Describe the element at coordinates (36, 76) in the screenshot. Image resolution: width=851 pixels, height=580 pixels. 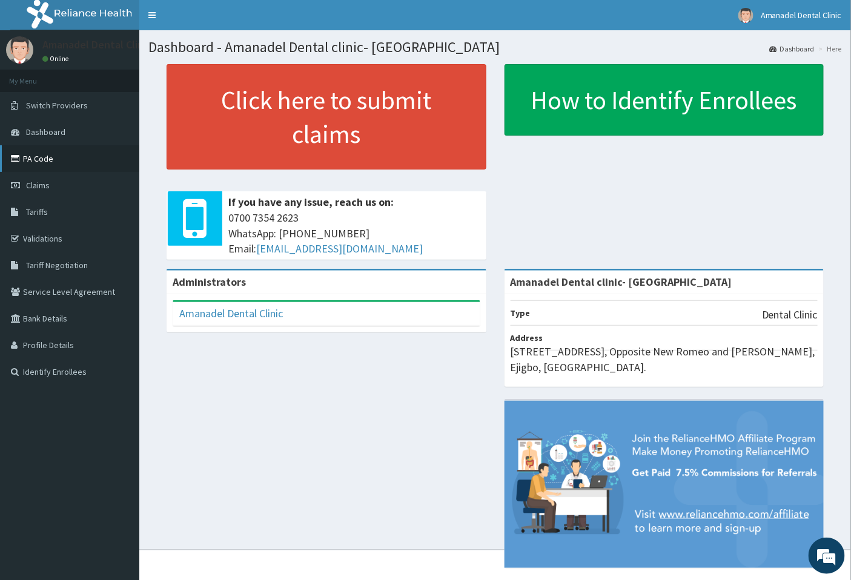
I see `img: d_794563401_company_1708531726252_794563401` at that location.